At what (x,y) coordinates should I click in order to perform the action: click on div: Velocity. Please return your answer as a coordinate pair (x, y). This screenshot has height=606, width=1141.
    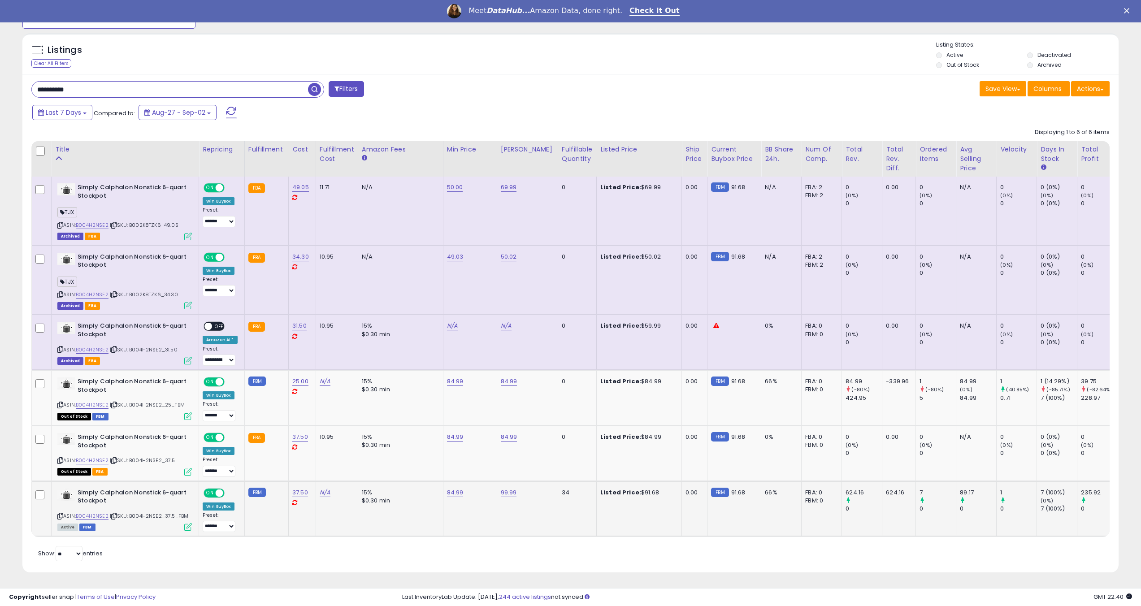
    Looking at the image, I should click on (1016, 149).